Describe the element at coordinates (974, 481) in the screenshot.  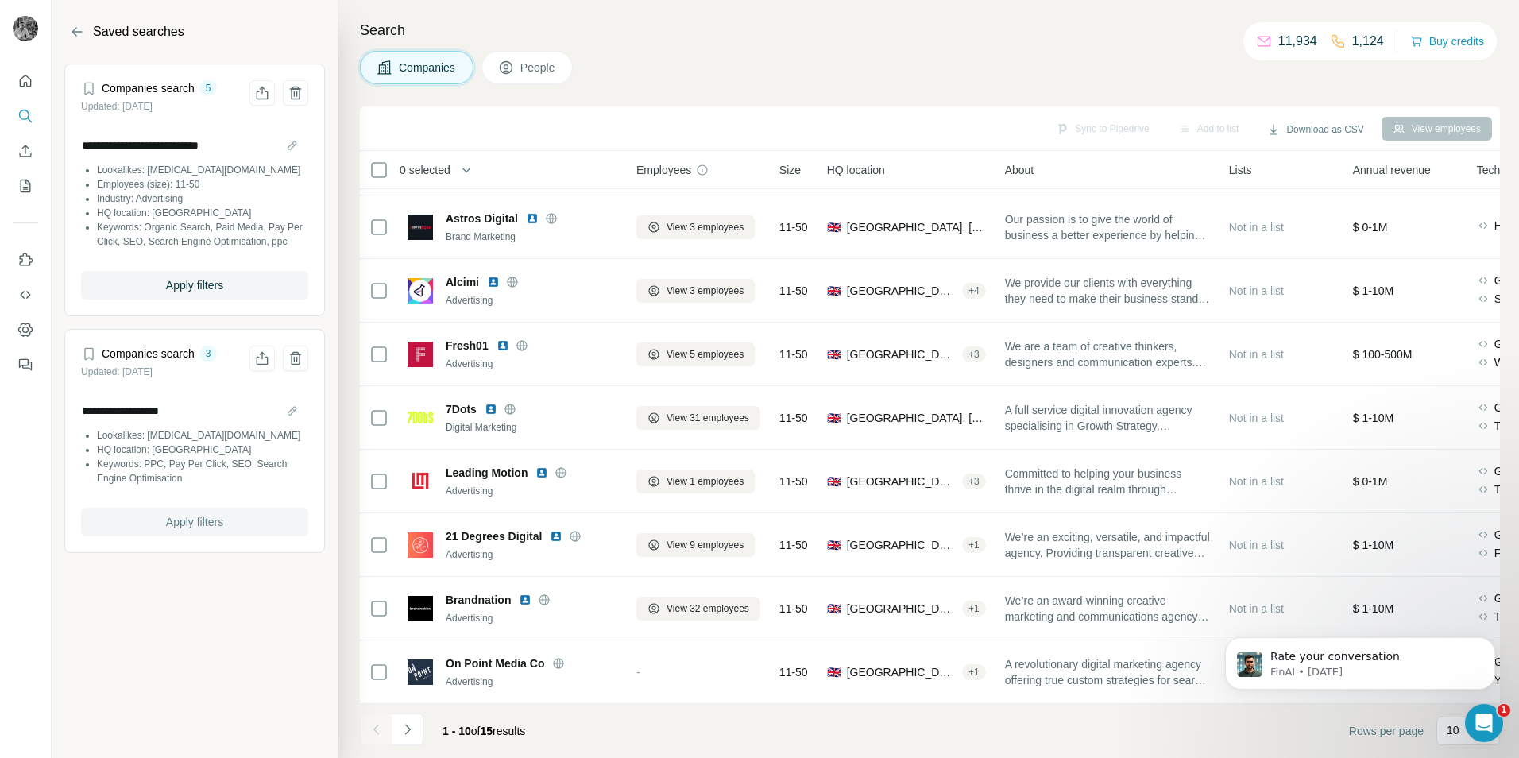
I see `div: + 3` at that location.